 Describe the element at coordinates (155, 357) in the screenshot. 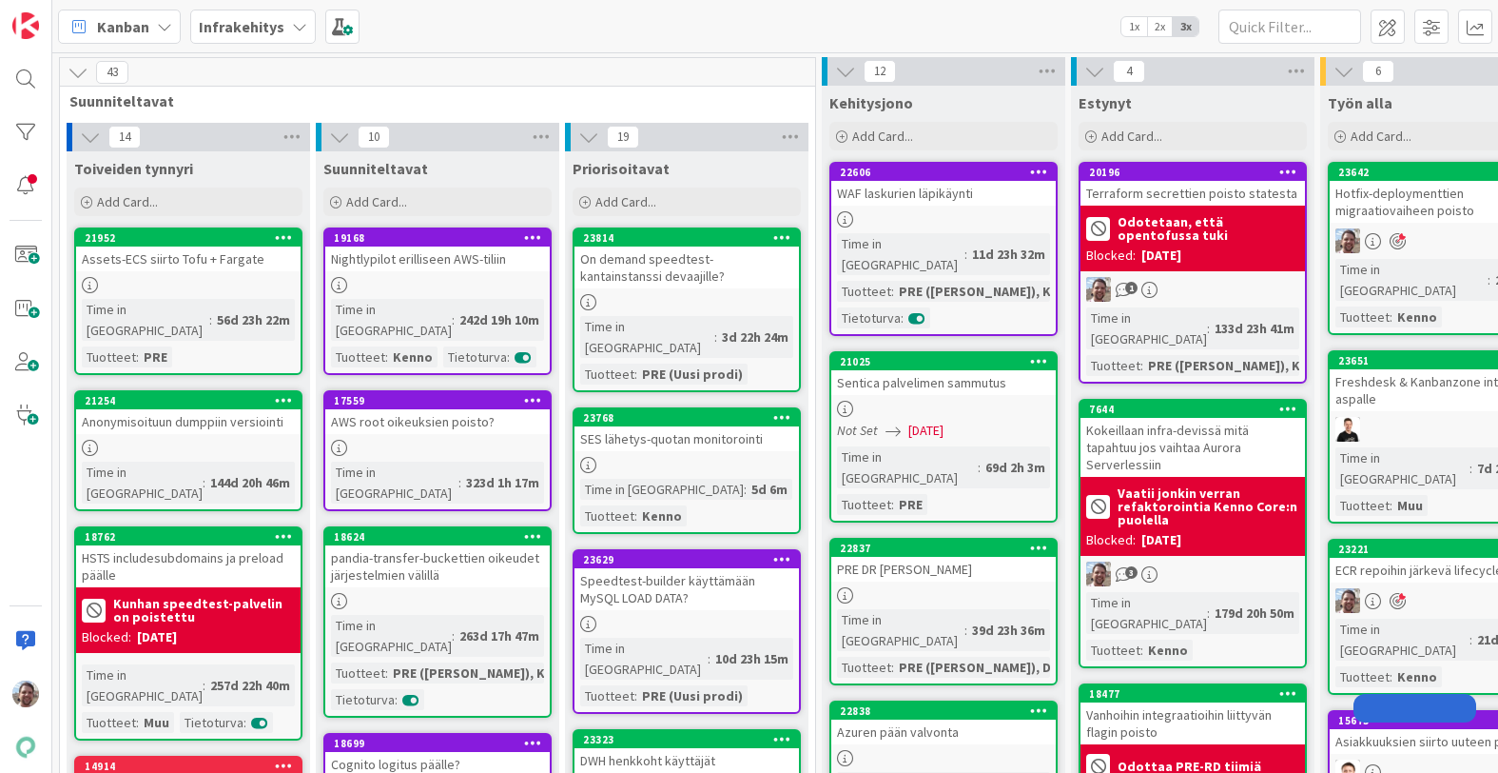

I see `div: PRE` at that location.